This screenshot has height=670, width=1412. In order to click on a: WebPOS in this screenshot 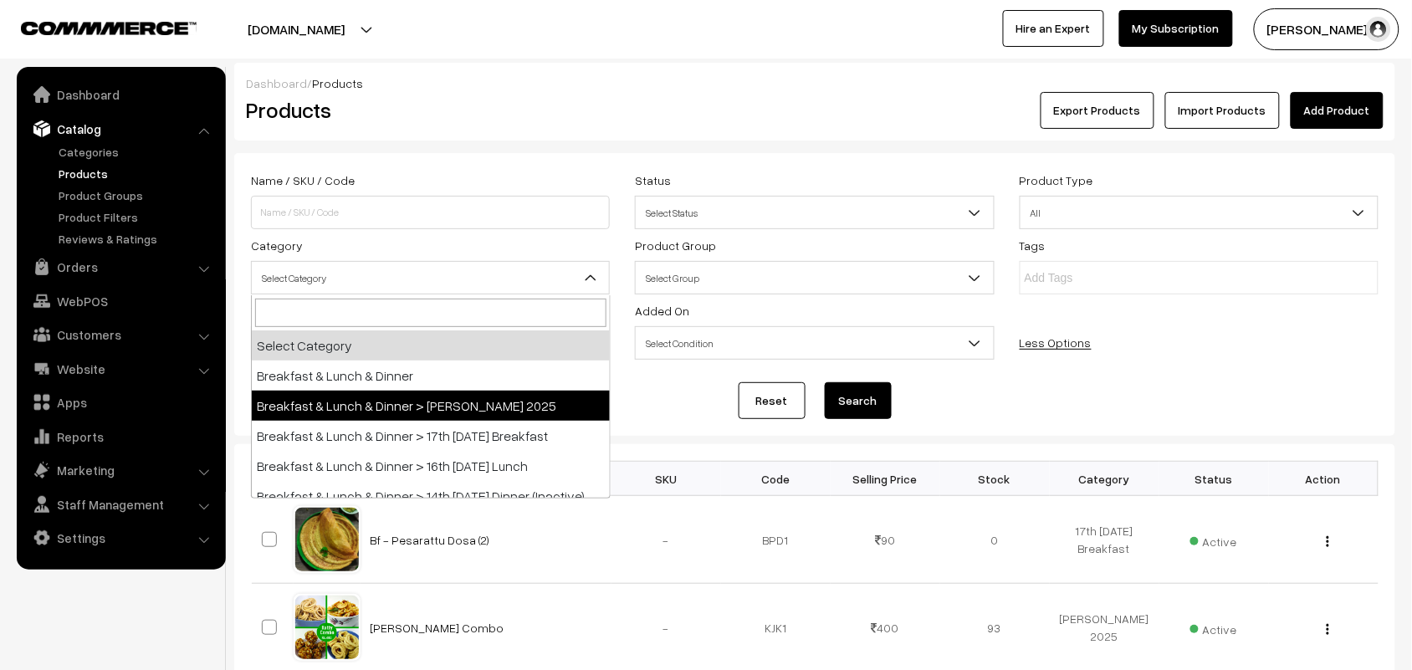, I will do `click(120, 301)`.